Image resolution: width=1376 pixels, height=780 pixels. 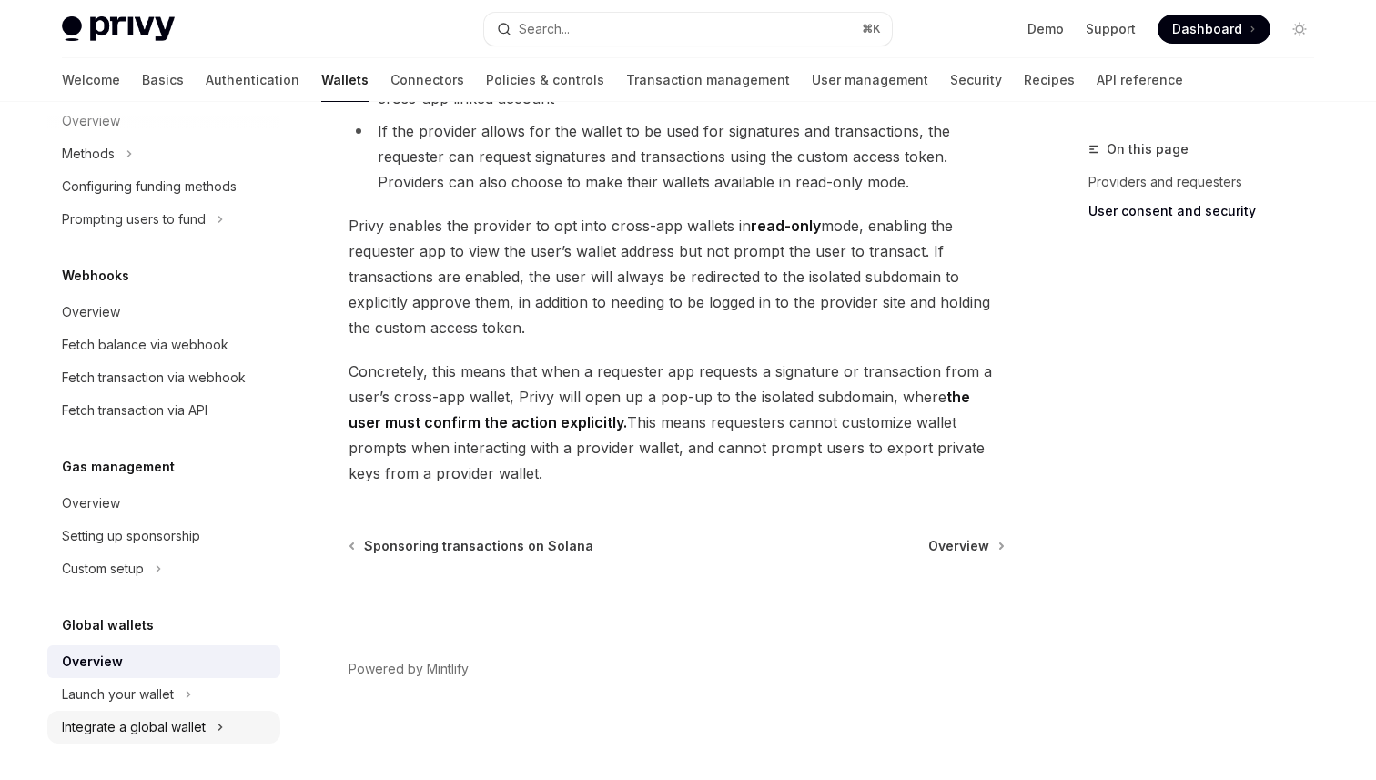 I want to click on button: Search...⌘K, so click(x=688, y=29).